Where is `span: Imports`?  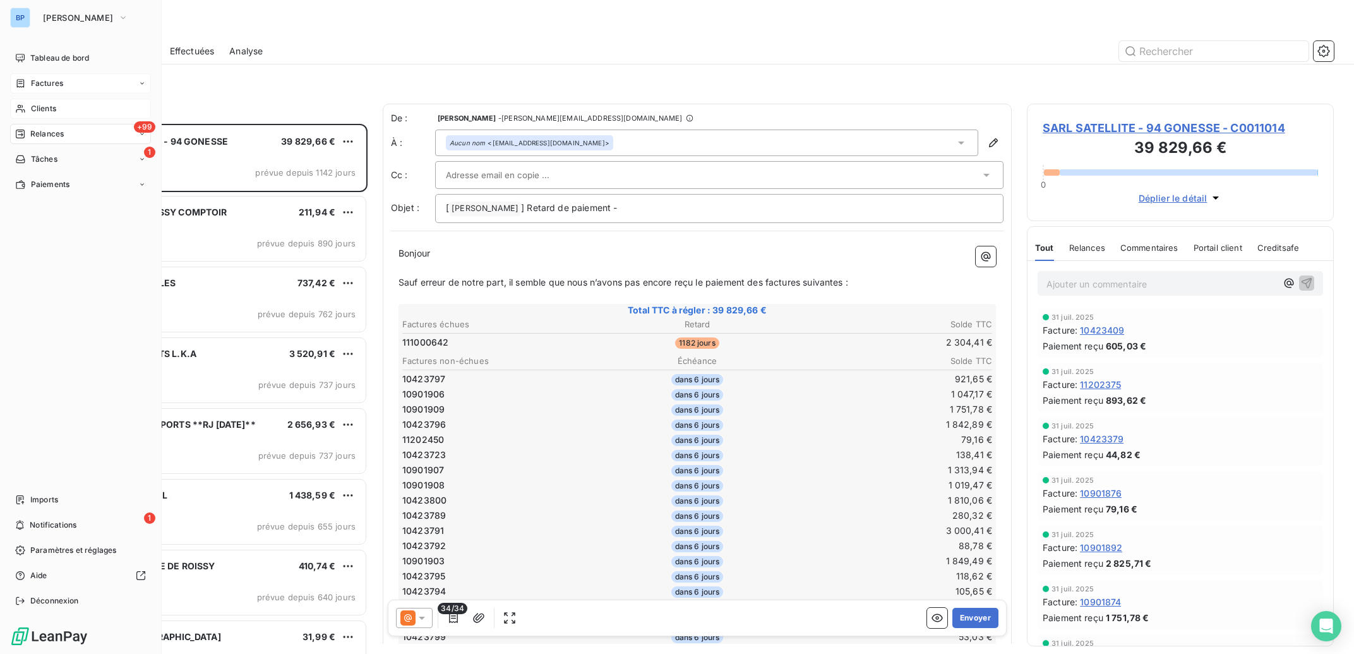 span: Imports is located at coordinates (44, 500).